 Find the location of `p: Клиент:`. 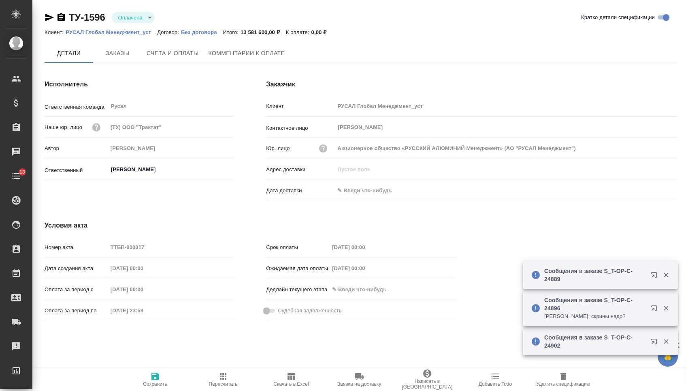

p: Клиент: is located at coordinates (55, 32).